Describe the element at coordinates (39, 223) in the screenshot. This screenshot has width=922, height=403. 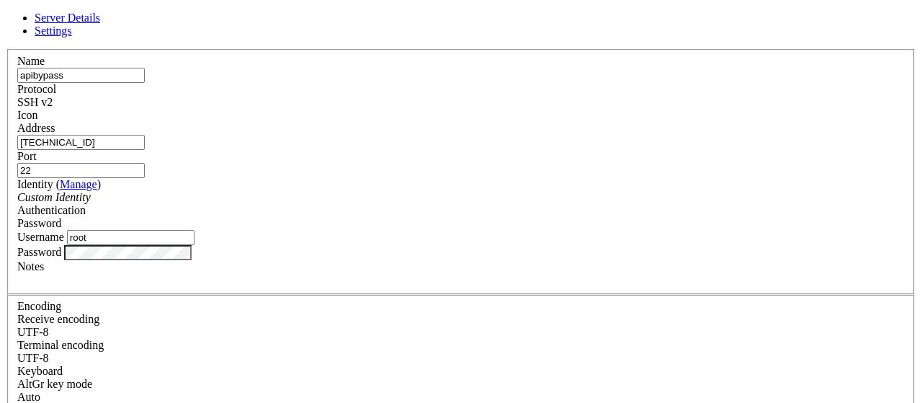
I see `span: Password` at that location.